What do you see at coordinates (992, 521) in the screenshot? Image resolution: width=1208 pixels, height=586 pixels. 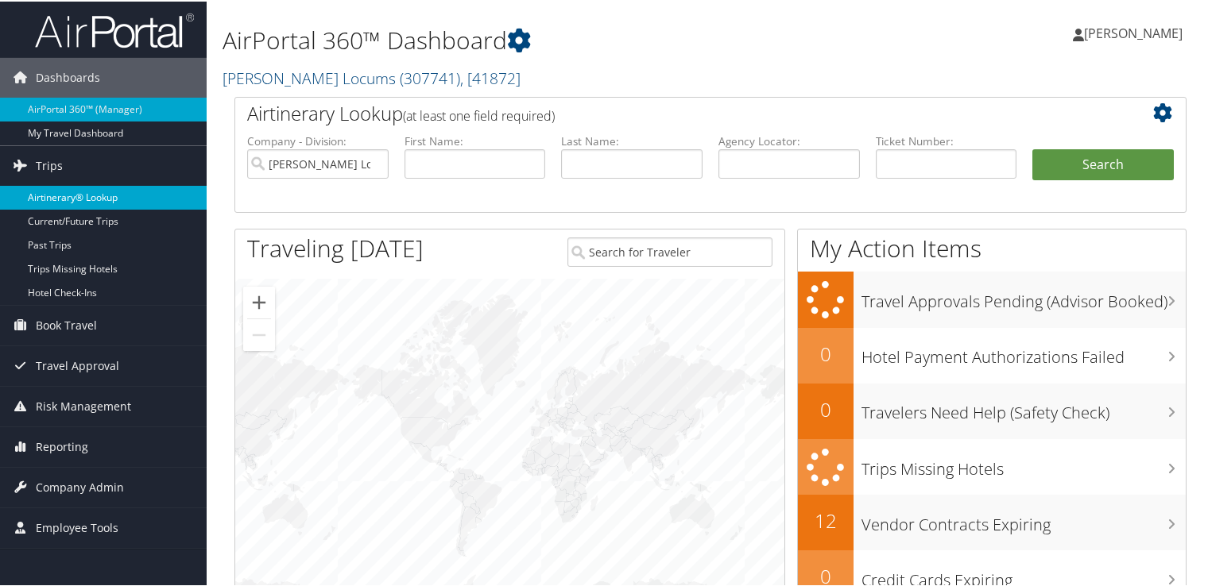 I see `a: 12Vendor Contracts Expiring` at bounding box center [992, 521].